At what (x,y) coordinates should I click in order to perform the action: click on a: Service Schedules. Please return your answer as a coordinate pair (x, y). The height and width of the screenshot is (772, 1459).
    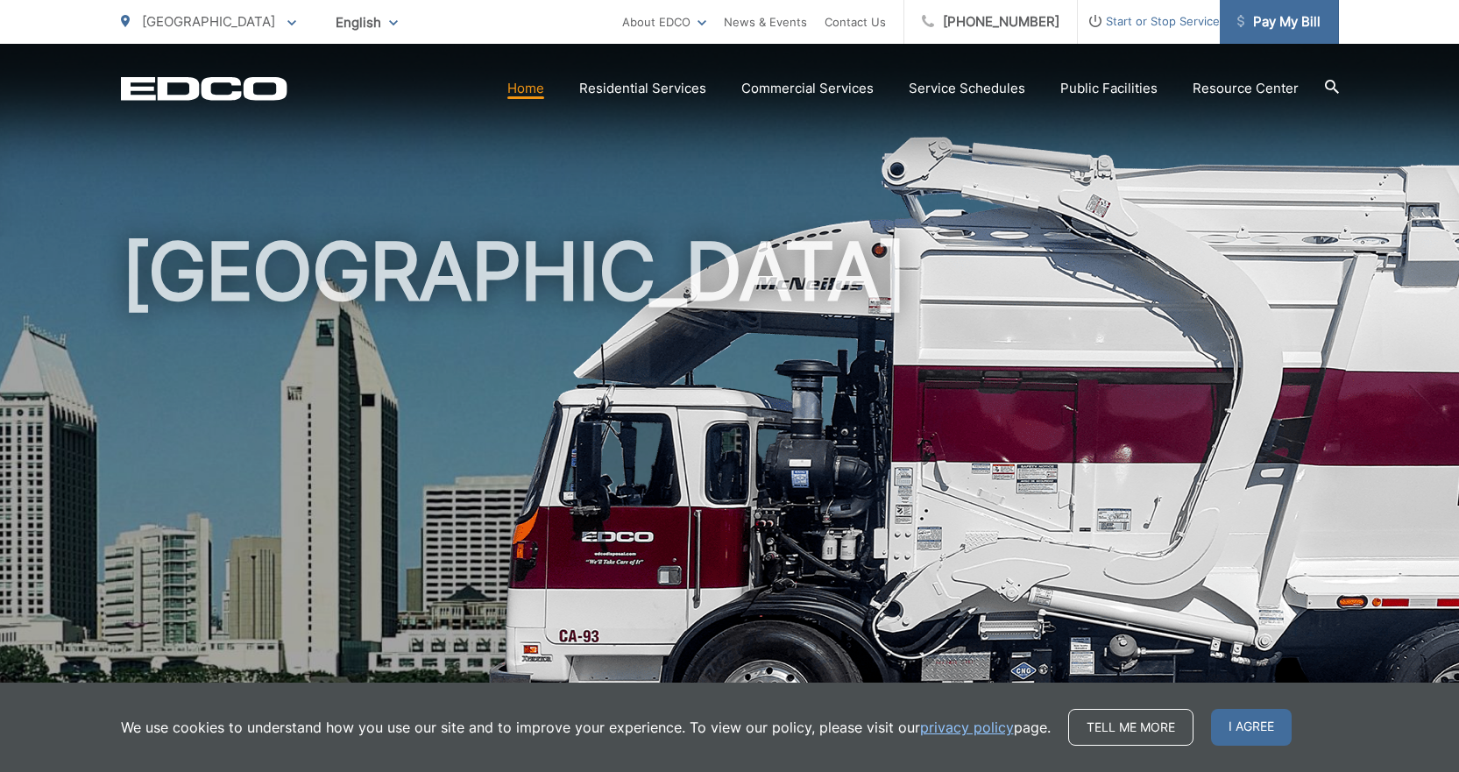
    Looking at the image, I should click on (967, 89).